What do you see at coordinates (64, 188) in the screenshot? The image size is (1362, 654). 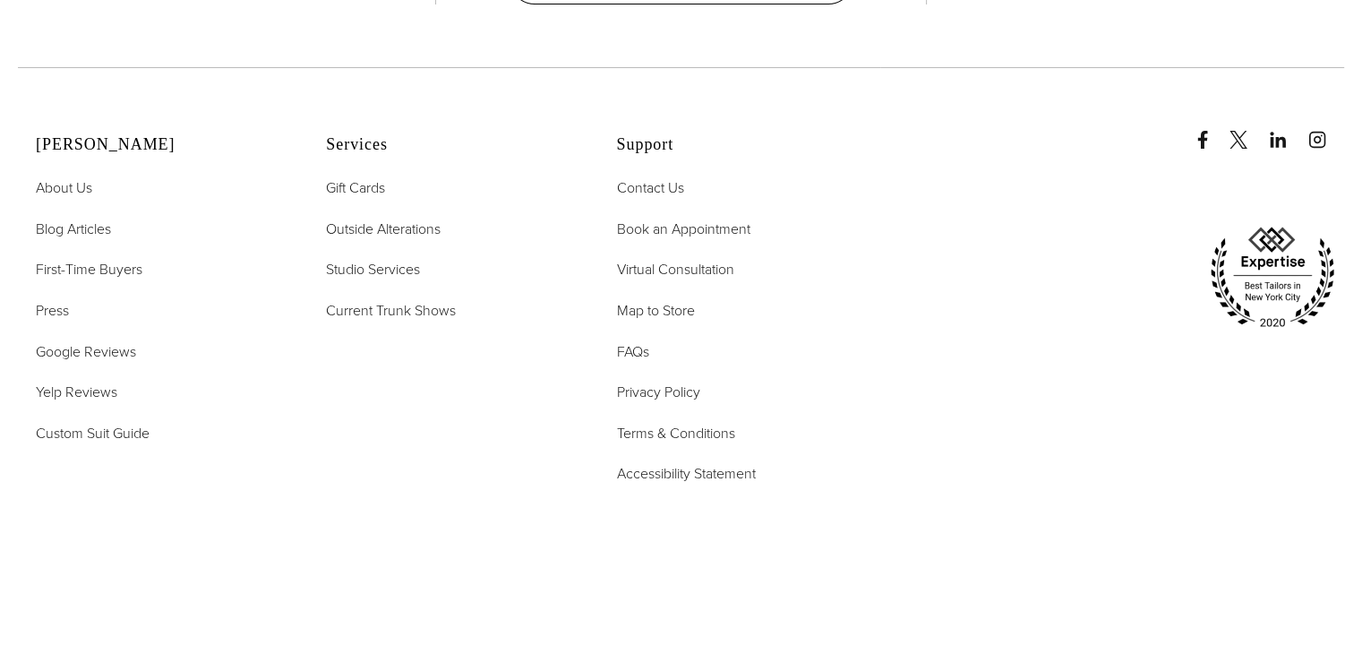 I see `a: About Us` at bounding box center [64, 188].